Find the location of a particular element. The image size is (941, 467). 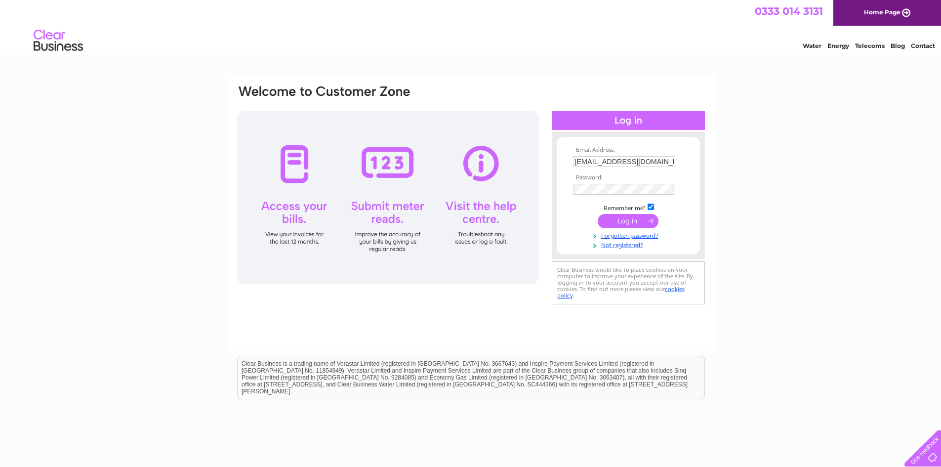

span: 0333 014 3131 is located at coordinates (789, 11).